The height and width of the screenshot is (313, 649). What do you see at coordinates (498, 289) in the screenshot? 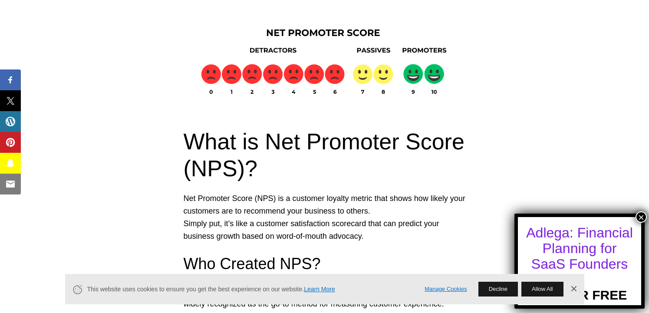
I see `button: Decline` at bounding box center [498, 289].